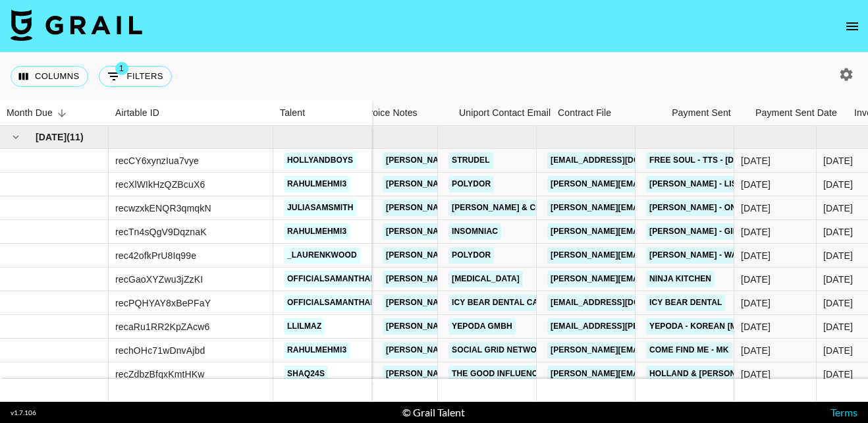 The image size is (868, 423). Describe the element at coordinates (844, 412) in the screenshot. I see `a: Terms` at that location.